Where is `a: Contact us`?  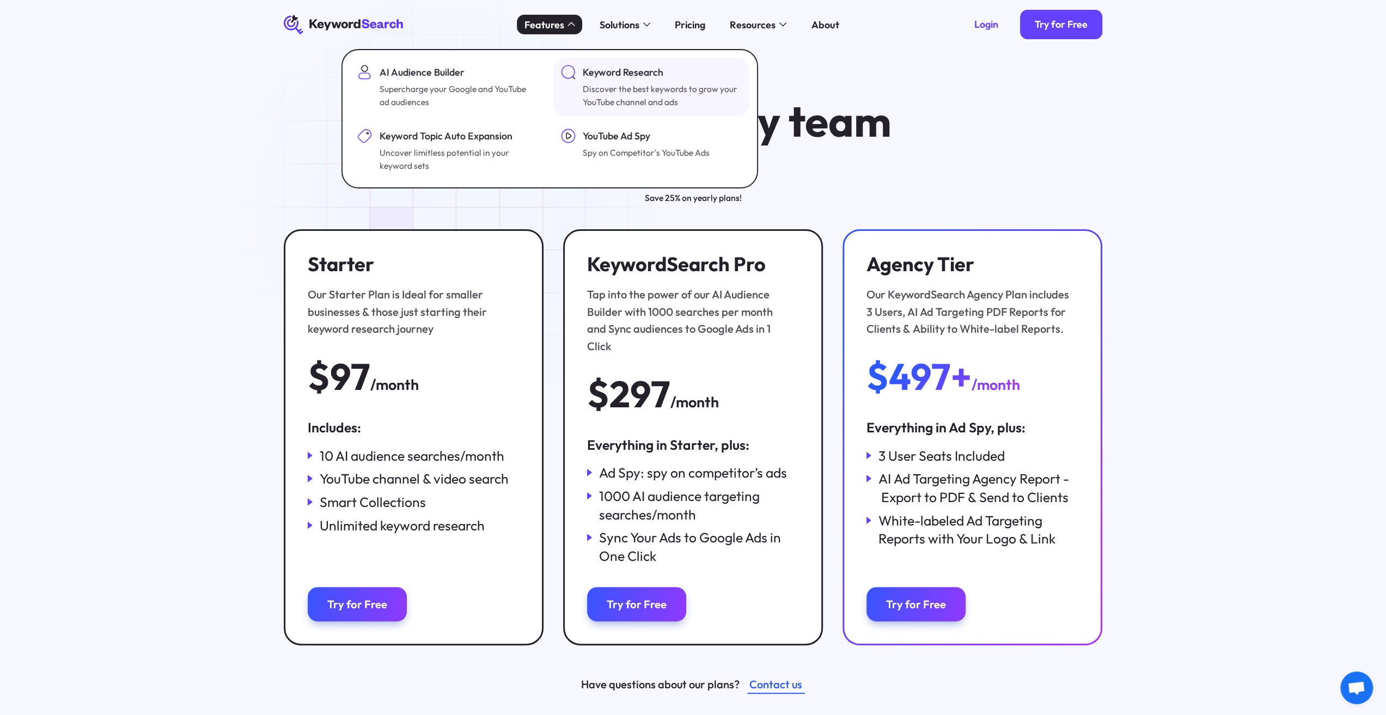 a: Contact us is located at coordinates (776, 685).